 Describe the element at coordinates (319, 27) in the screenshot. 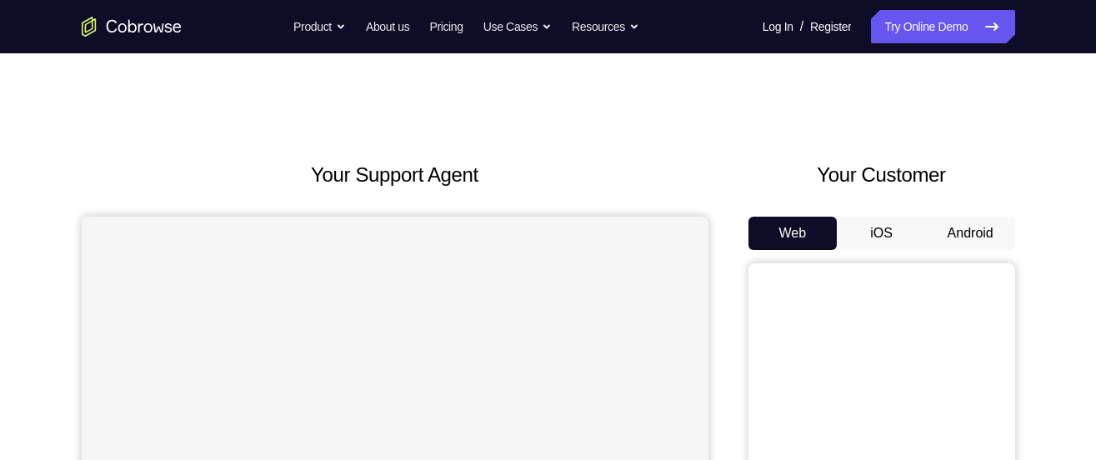

I see `button: Product` at that location.